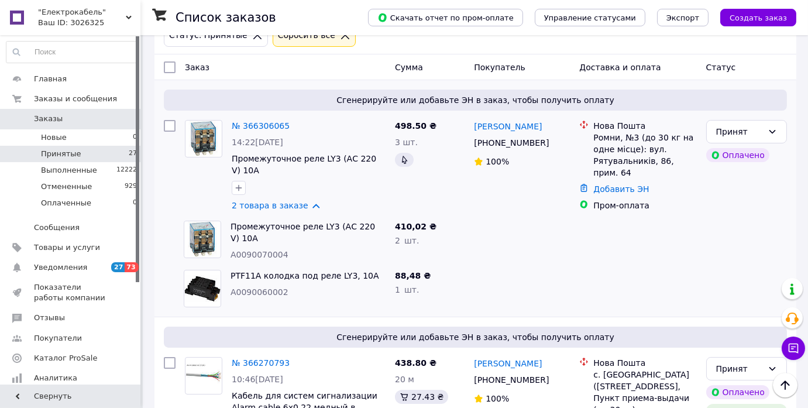 Image resolution: width=808 pixels, height=408 pixels. What do you see at coordinates (421, 397) in the screenshot?
I see `div: 27.43 ₴` at bounding box center [421, 397].